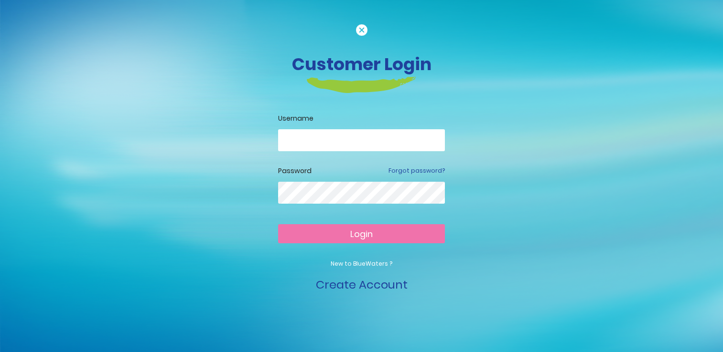 This screenshot has height=352, width=723. Describe the element at coordinates (295, 171) in the screenshot. I see `label: Password` at that location.